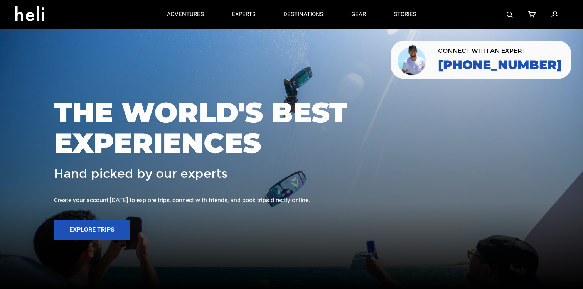 This screenshot has height=289, width=583. What do you see at coordinates (500, 51) in the screenshot?
I see `span: CONNECT WITH AN EXPERT` at bounding box center [500, 51].